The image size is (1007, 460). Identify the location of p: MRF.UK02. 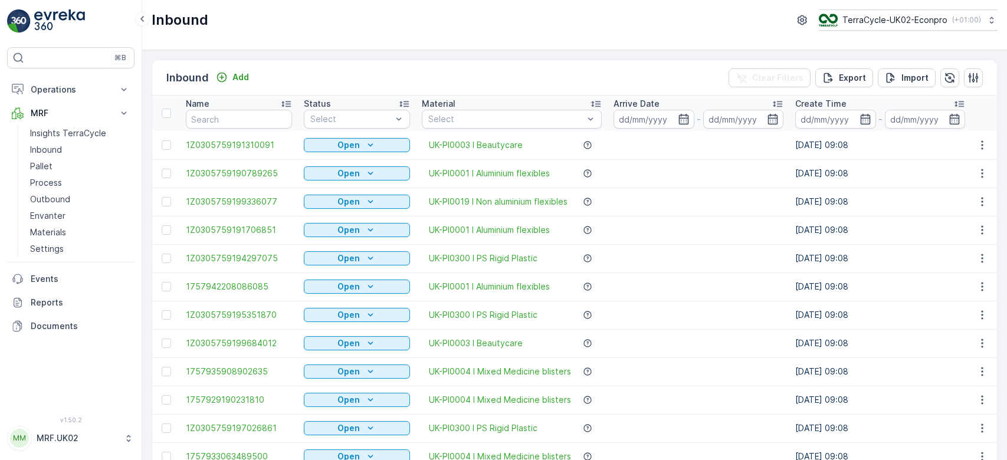
(77, 438).